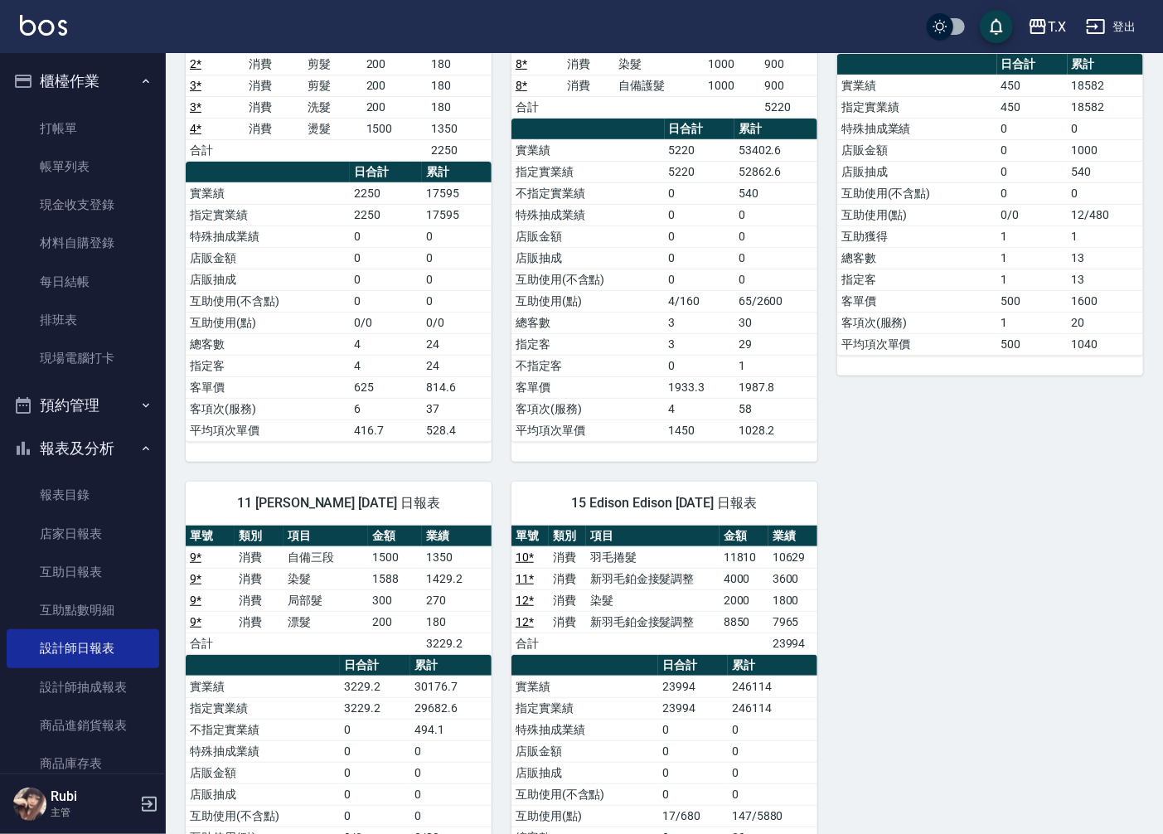 Image resolution: width=1163 pixels, height=834 pixels. I want to click on td: 625, so click(386, 387).